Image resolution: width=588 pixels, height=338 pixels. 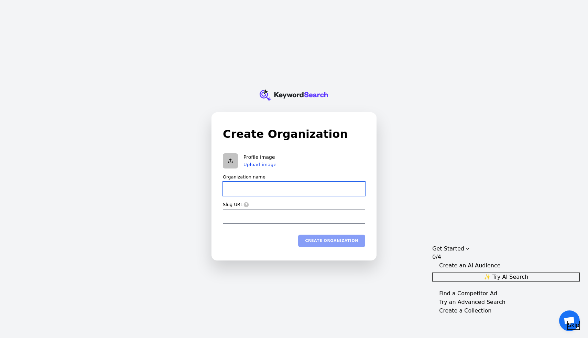 What do you see at coordinates (574, 325) in the screenshot?
I see `button: Skip` at bounding box center [574, 325].